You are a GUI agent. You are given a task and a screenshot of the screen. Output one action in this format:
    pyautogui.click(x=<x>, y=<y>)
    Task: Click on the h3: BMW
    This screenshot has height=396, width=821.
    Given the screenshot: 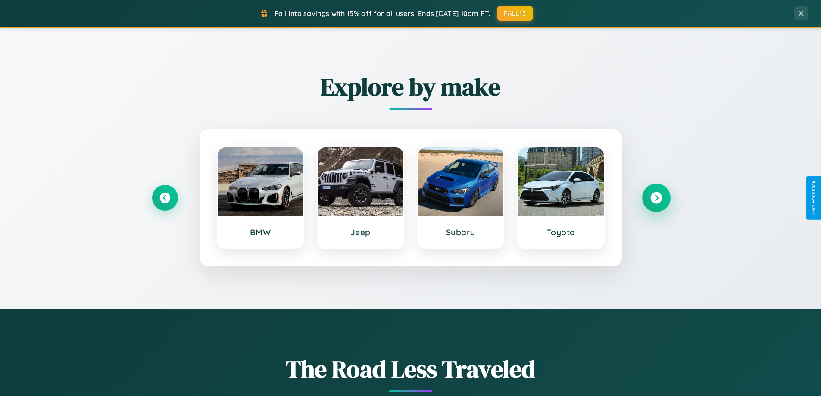 What is the action you would take?
    pyautogui.click(x=260, y=232)
    